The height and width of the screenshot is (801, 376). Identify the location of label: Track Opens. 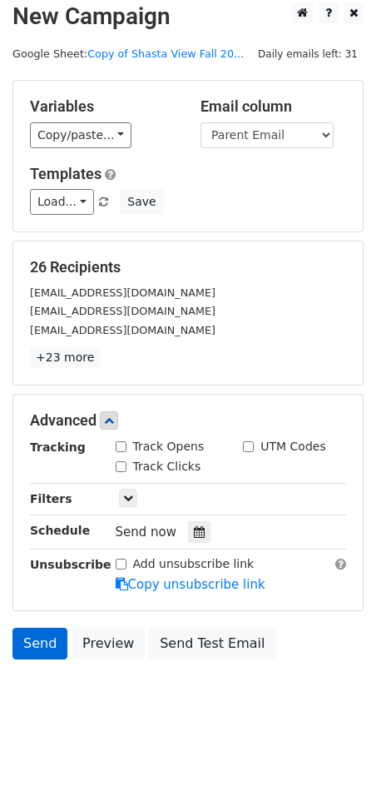
(169, 446).